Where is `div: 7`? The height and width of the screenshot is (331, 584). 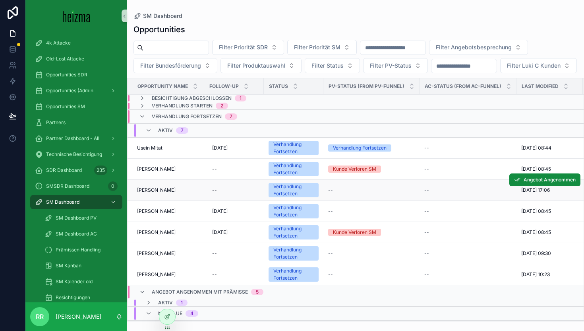
div: 7 is located at coordinates (231, 116).